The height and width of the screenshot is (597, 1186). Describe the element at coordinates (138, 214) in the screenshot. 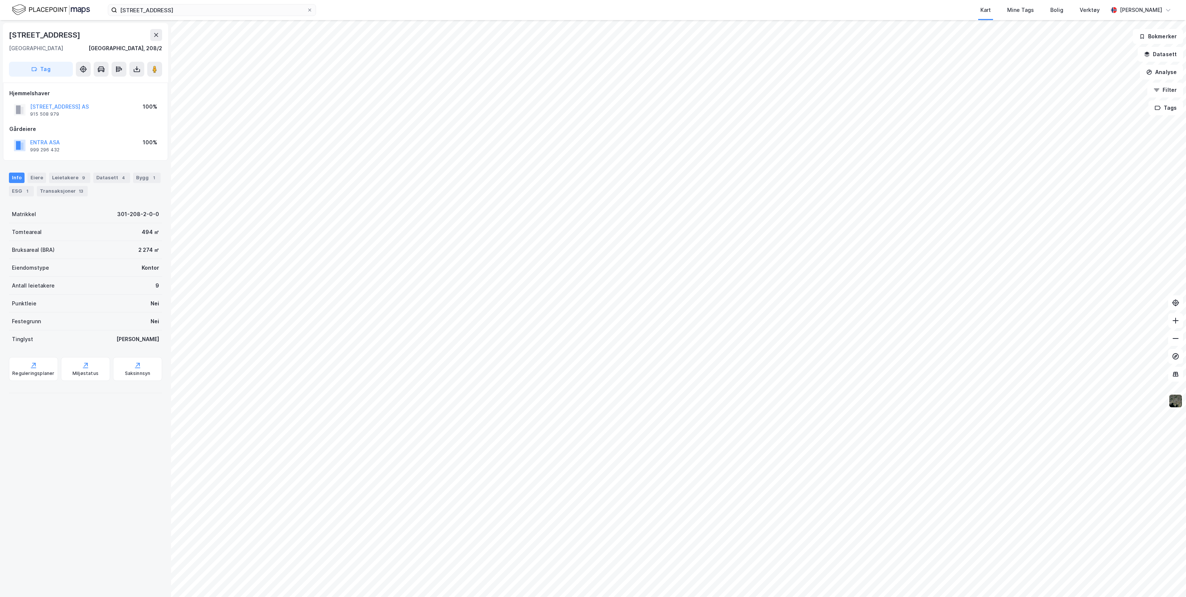

I see `div: 301-208-2-0-0` at that location.